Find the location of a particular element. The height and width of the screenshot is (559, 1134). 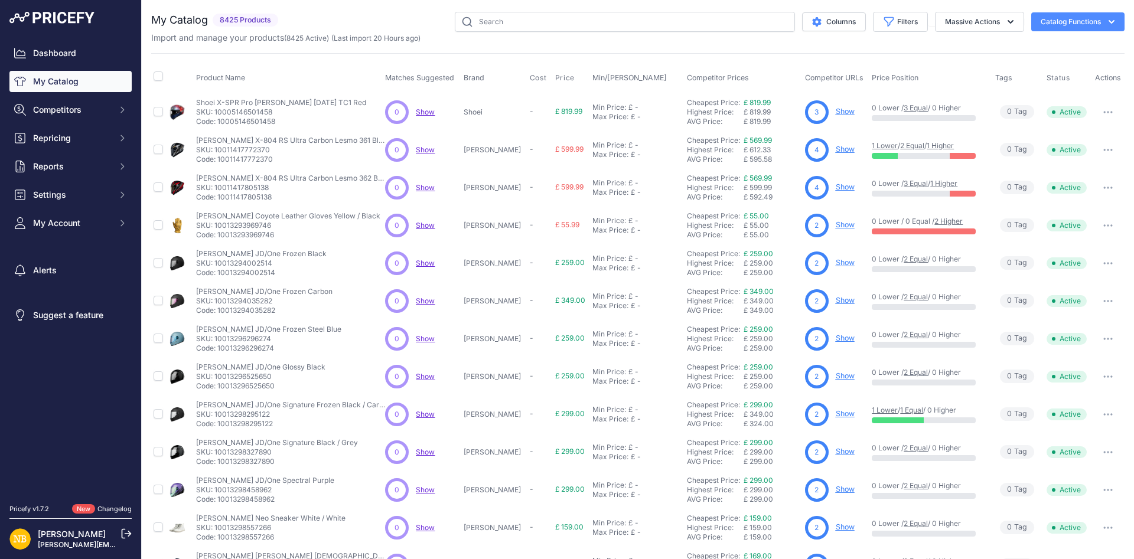

a: £ 819.99 is located at coordinates (757, 102).